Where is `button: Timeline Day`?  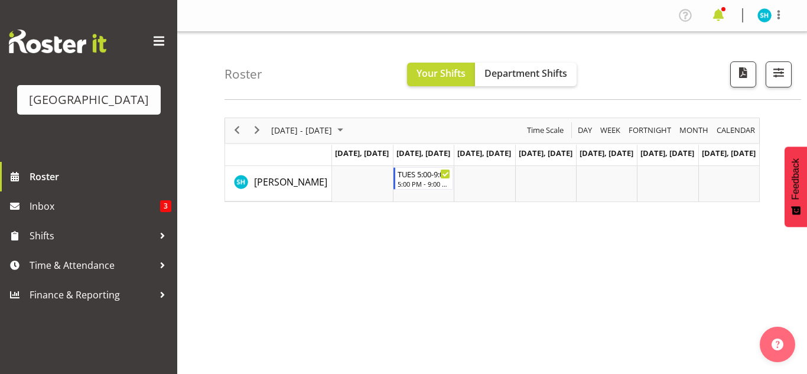
button: Timeline Day is located at coordinates (585, 130).